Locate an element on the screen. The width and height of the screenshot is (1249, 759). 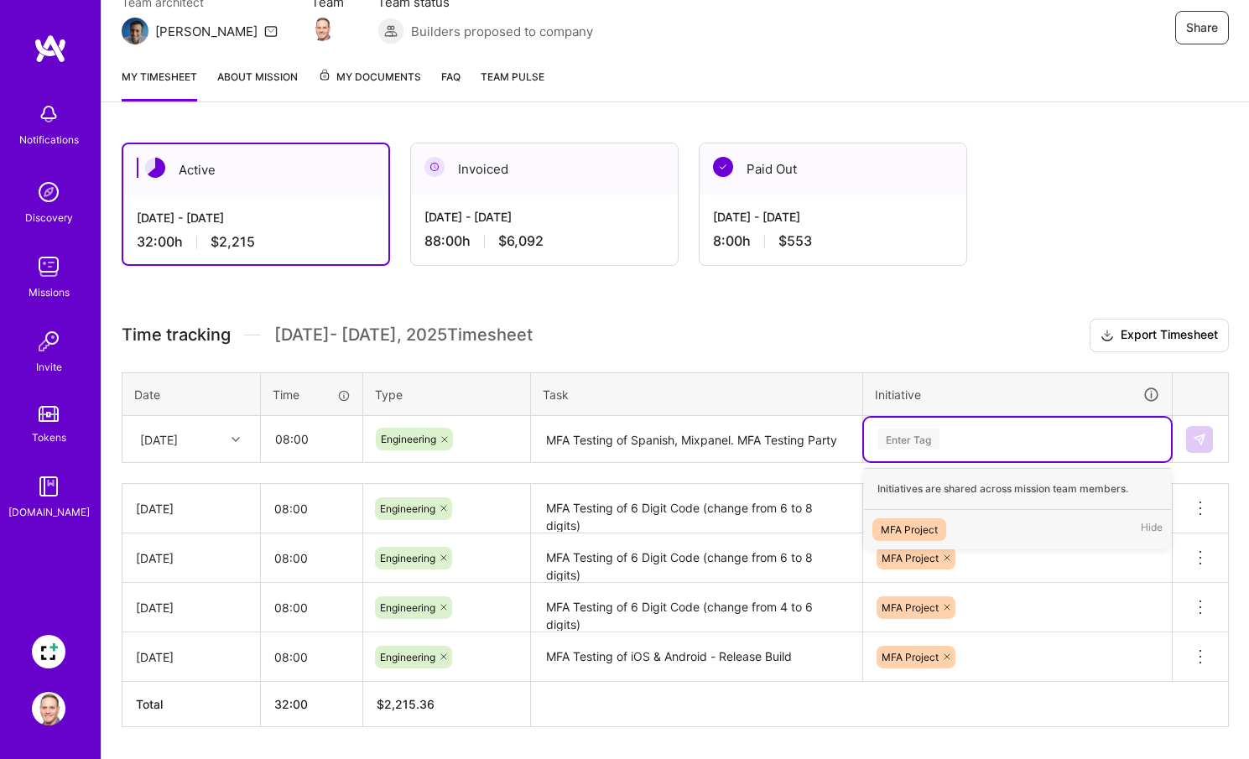
span: Builders proposed to company is located at coordinates (501, 31).